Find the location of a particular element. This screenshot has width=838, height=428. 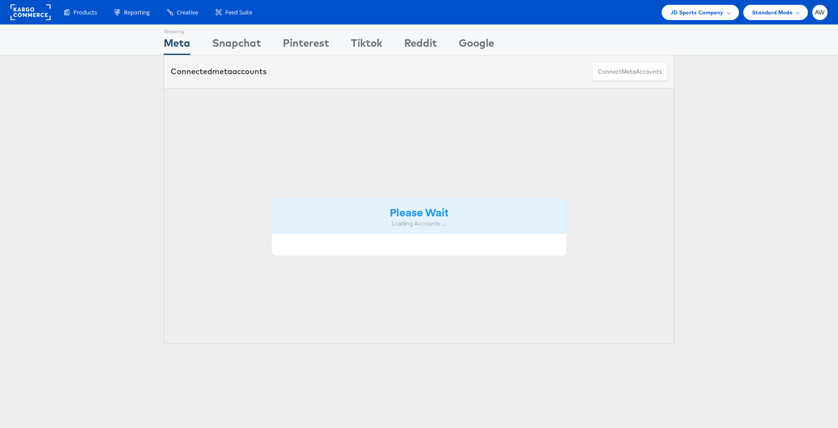

span: AW is located at coordinates (820, 12).